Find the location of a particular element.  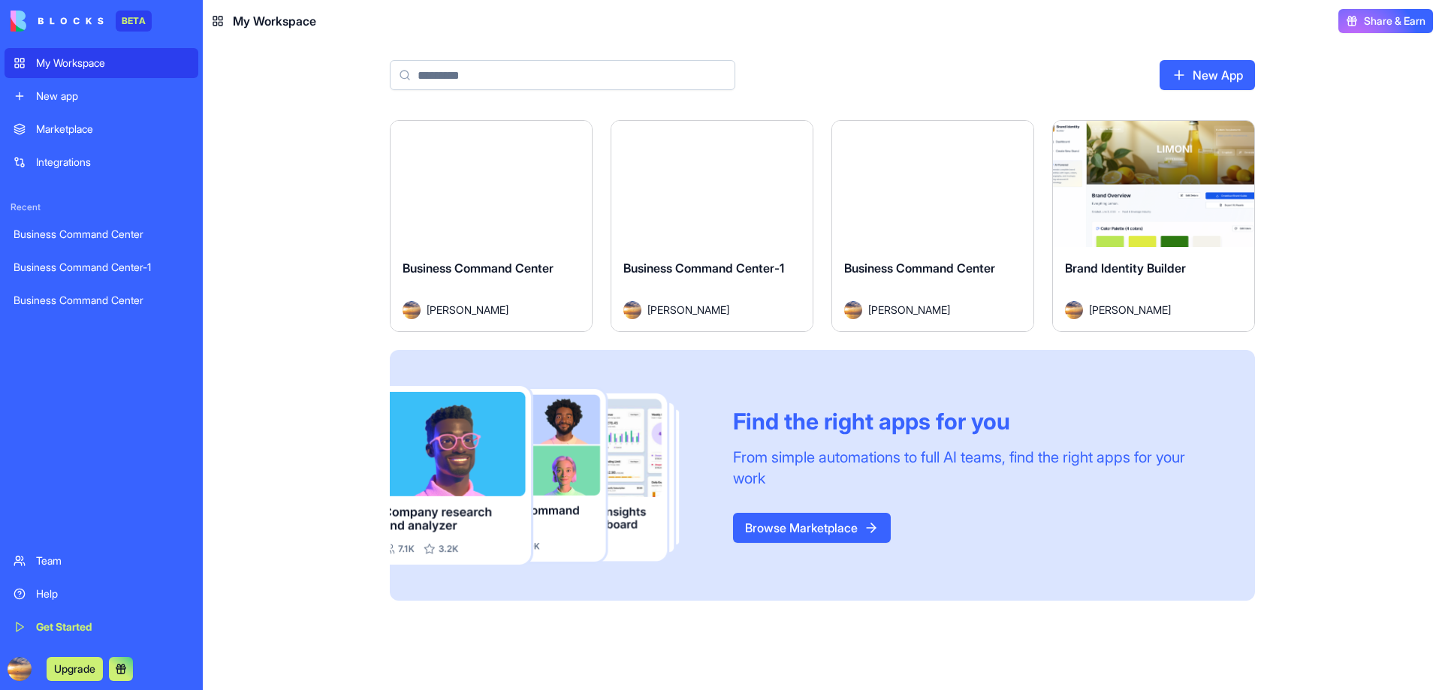

a: Marketplace is located at coordinates (101, 129).